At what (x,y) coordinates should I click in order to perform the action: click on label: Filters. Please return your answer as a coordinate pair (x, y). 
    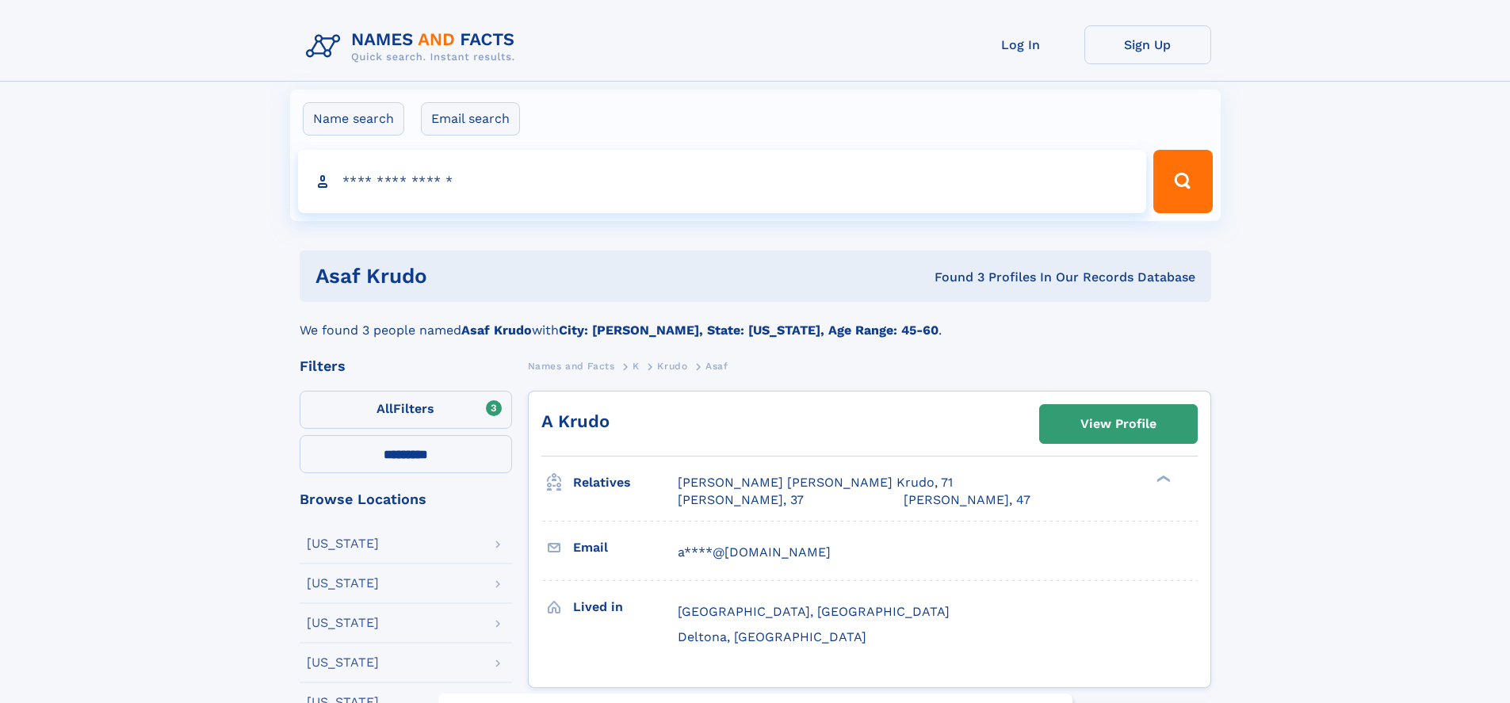
    Looking at the image, I should click on (406, 410).